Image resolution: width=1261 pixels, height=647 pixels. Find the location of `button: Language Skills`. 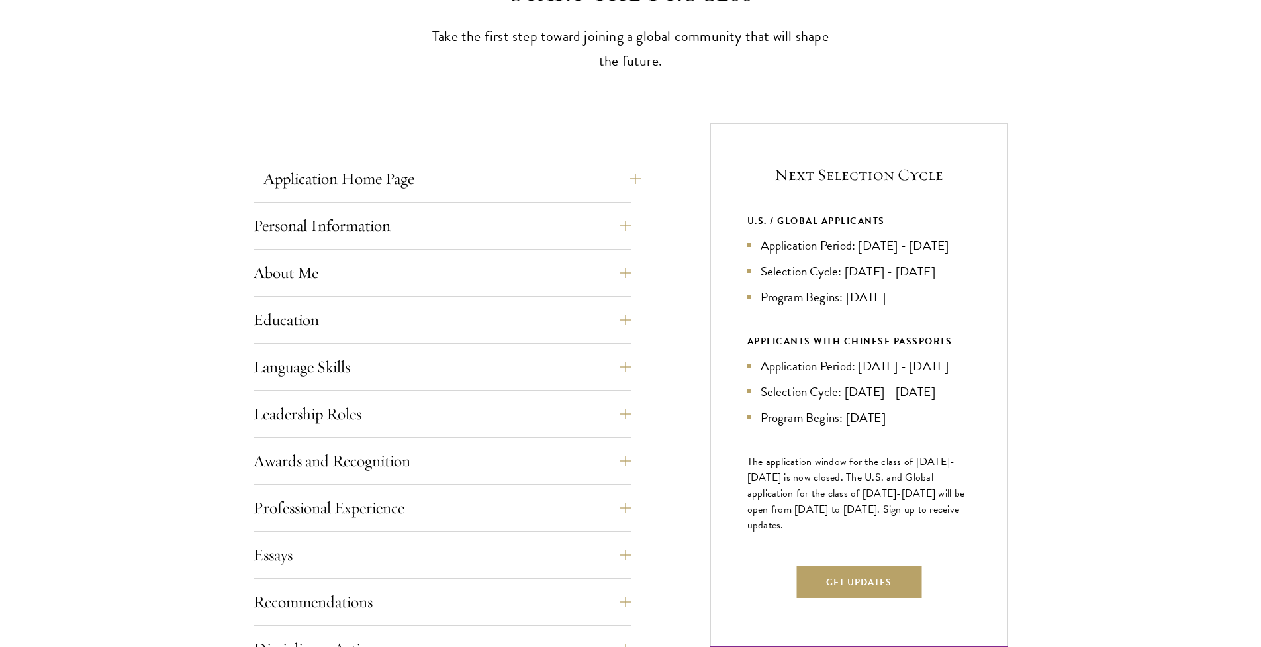

button: Language Skills is located at coordinates (442, 367).